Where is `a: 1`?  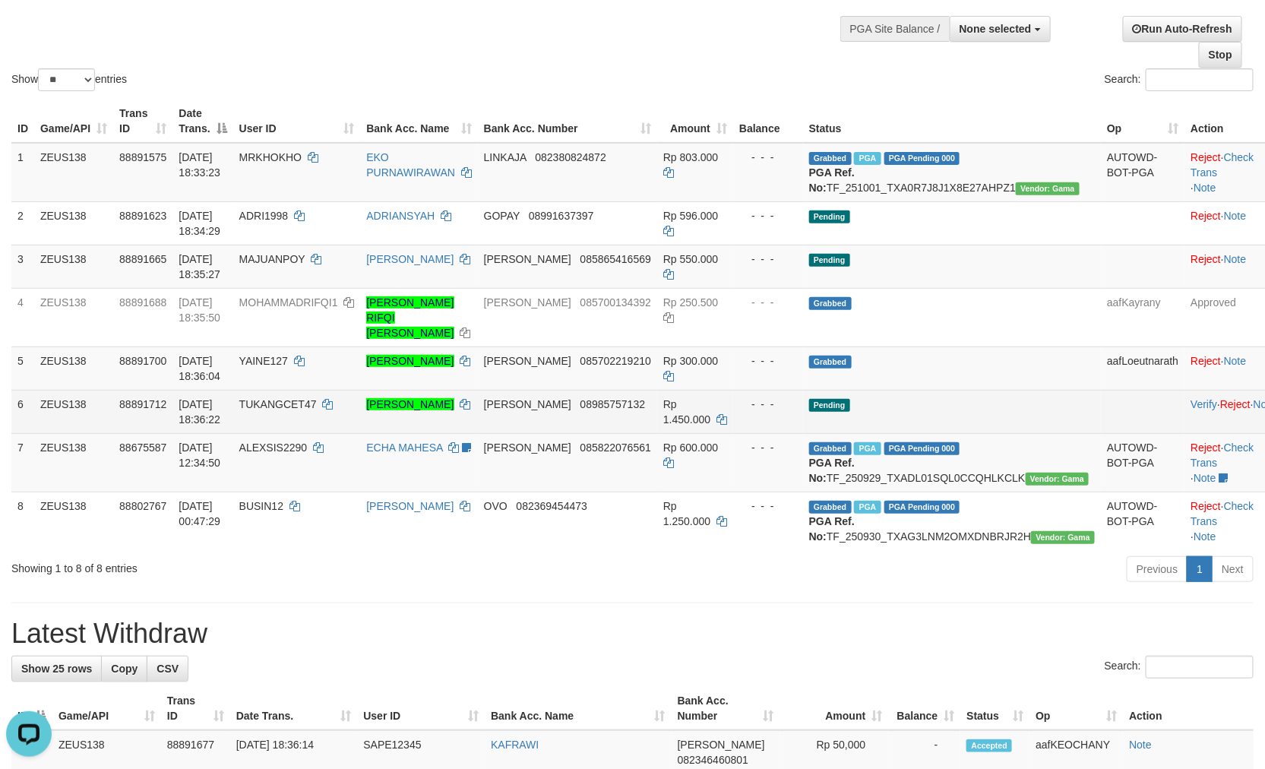
a: 1 is located at coordinates (1200, 569).